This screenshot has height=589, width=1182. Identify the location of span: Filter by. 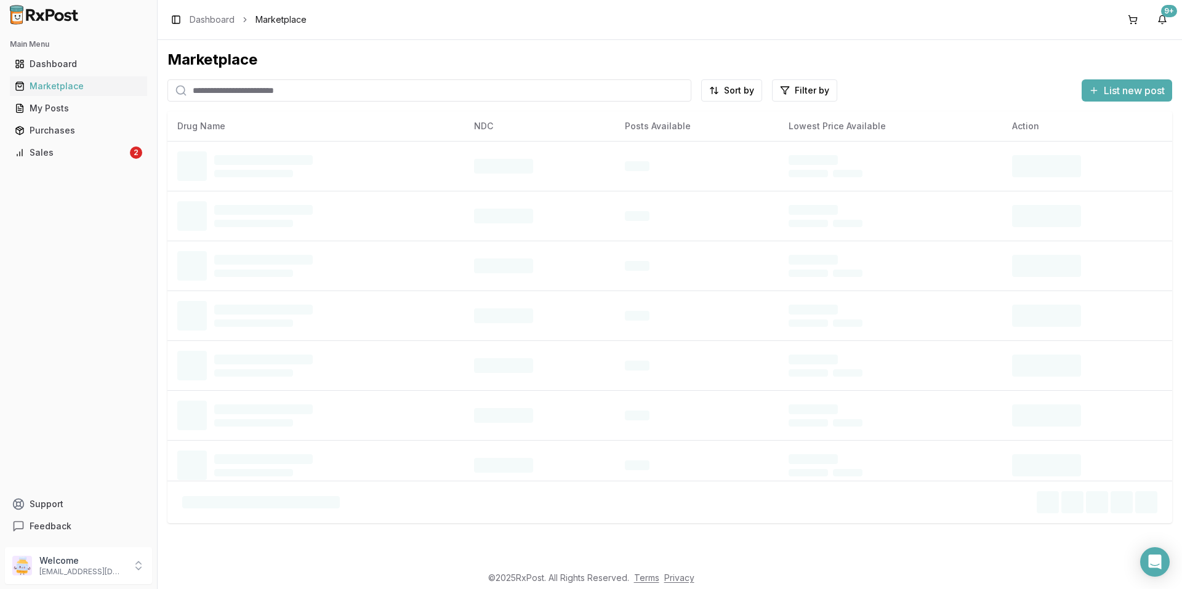
(812, 90).